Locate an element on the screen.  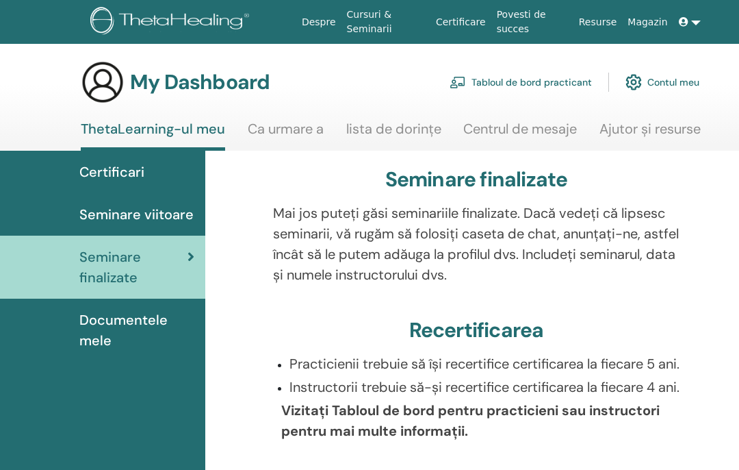
img: generic-user-icon.jpg is located at coordinates (103, 82).